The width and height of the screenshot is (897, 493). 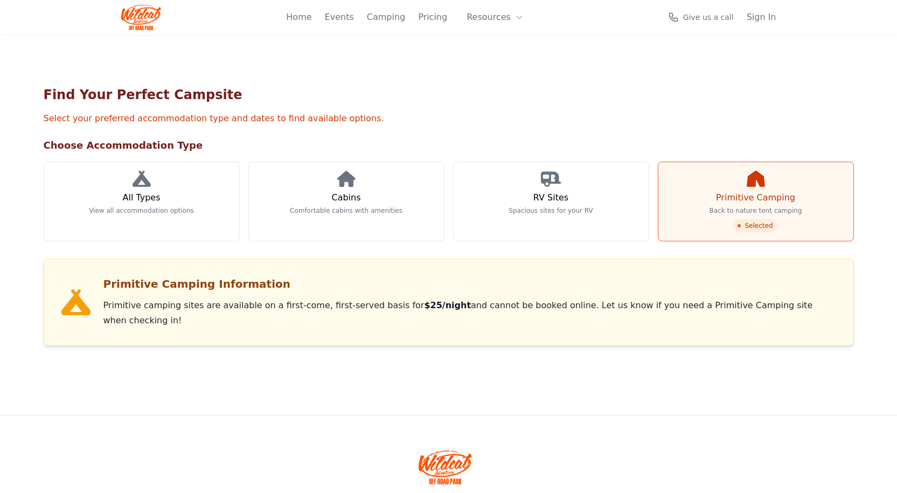 What do you see at coordinates (761, 17) in the screenshot?
I see `a: Sign In` at bounding box center [761, 17].